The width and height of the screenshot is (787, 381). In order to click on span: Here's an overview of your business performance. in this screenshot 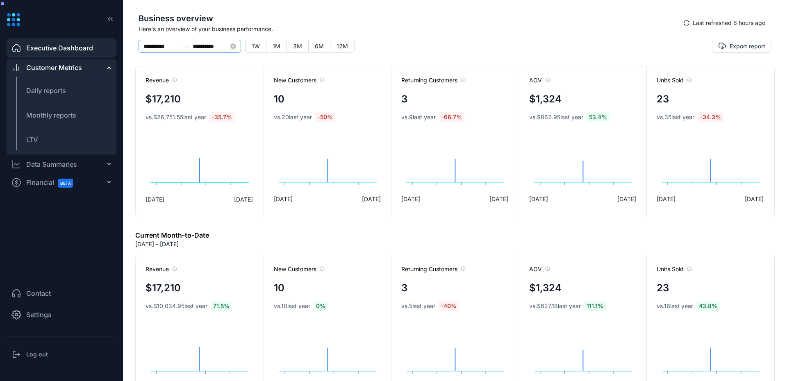, I will do `click(408, 29)`.